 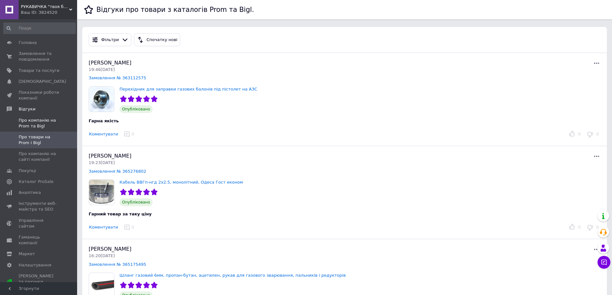 I want to click on span: Товари та послуги, so click(x=39, y=71).